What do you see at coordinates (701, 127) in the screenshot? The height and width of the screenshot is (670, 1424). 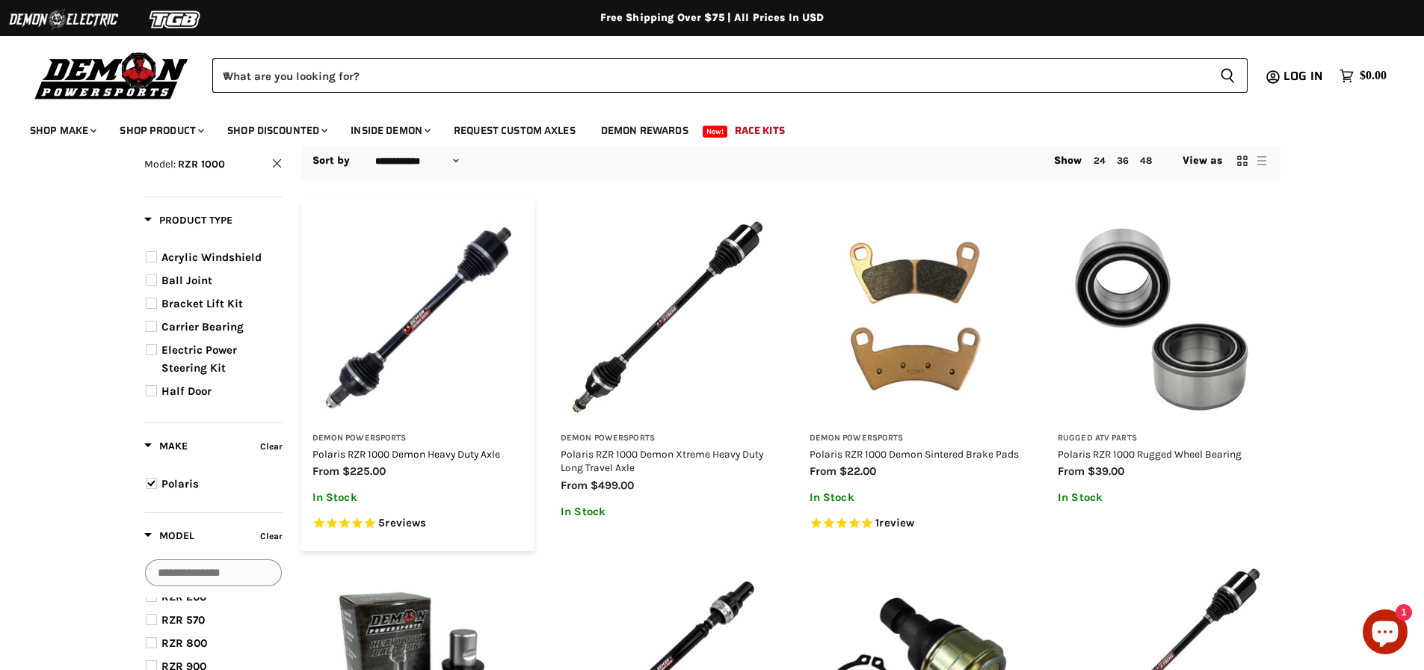 I see `ul: Main menu` at bounding box center [701, 127].